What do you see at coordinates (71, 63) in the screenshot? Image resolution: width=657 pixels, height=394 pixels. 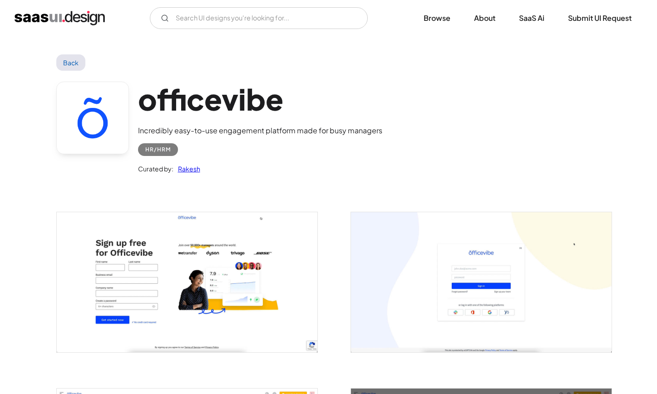 I see `a: Back` at bounding box center [71, 63].